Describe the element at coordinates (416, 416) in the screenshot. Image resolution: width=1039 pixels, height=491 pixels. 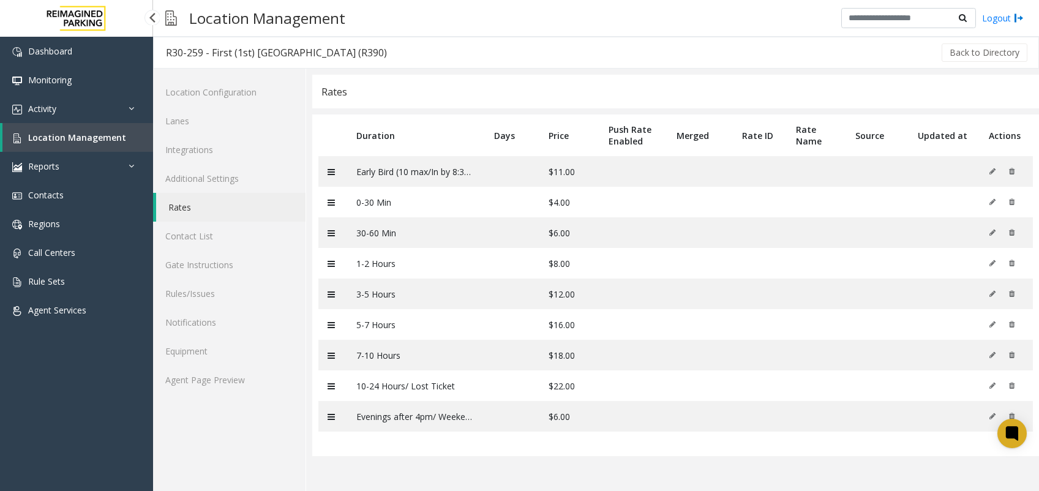
I see `td: Evenings after 4pm/ Weekends` at that location.